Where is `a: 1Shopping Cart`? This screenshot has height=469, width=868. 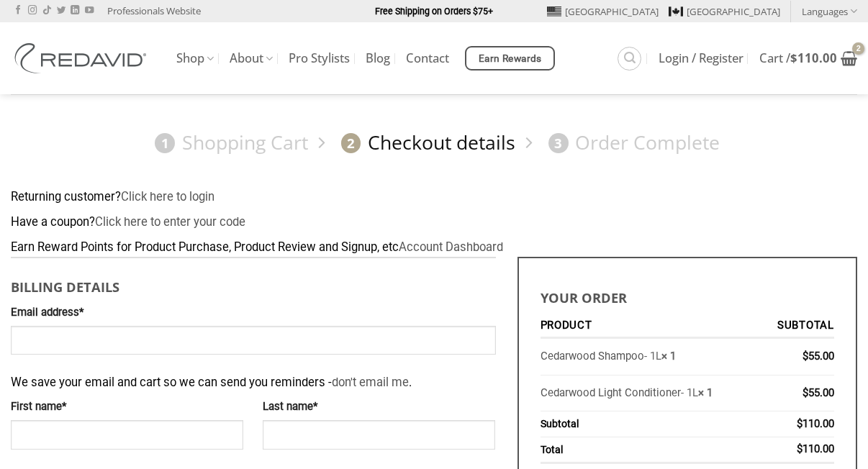 a: 1Shopping Cart is located at coordinates (228, 142).